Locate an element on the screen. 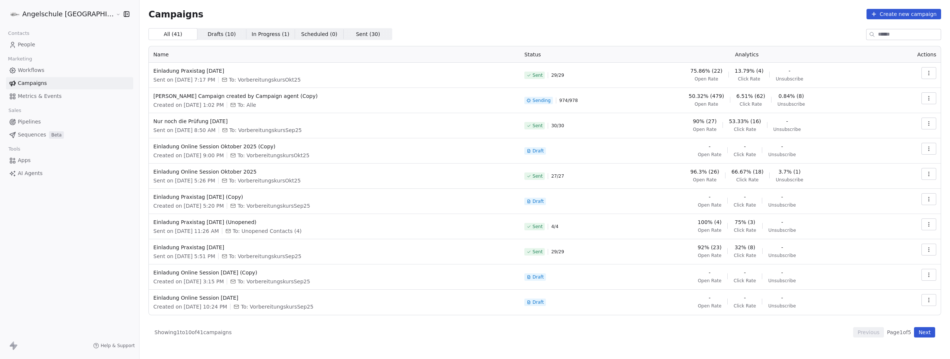 The width and height of the screenshot is (950, 359). span: To: Unopened Contacts (4) is located at coordinates (267, 231).